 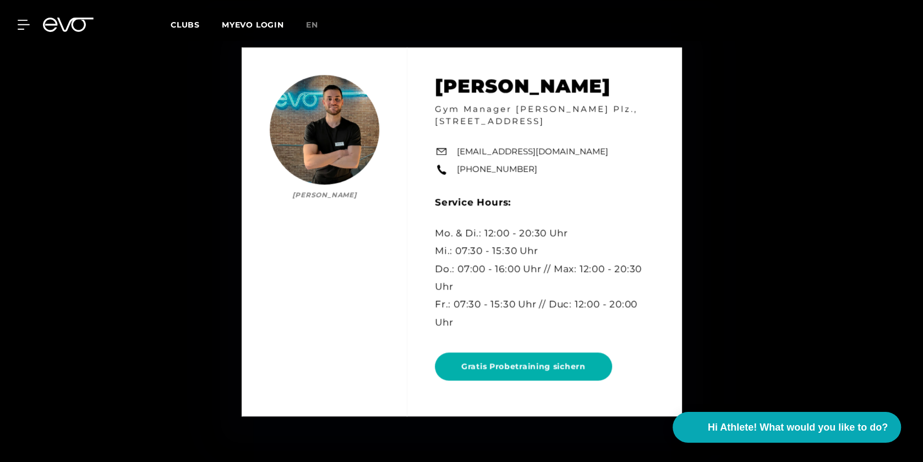 What do you see at coordinates (253, 25) in the screenshot?
I see `a: MYEVO LOGIN` at bounding box center [253, 25].